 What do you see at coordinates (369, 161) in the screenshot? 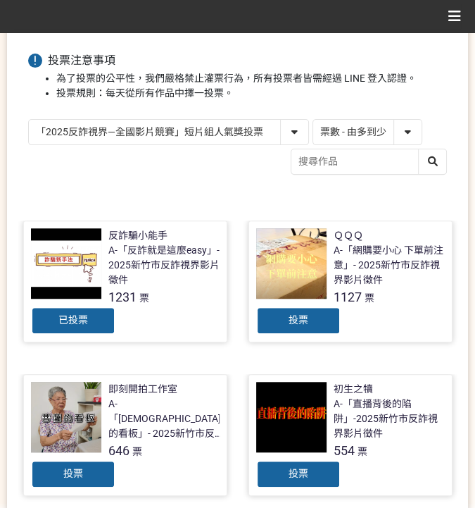
I see `input: 搜尋作品` at bounding box center [369, 161].